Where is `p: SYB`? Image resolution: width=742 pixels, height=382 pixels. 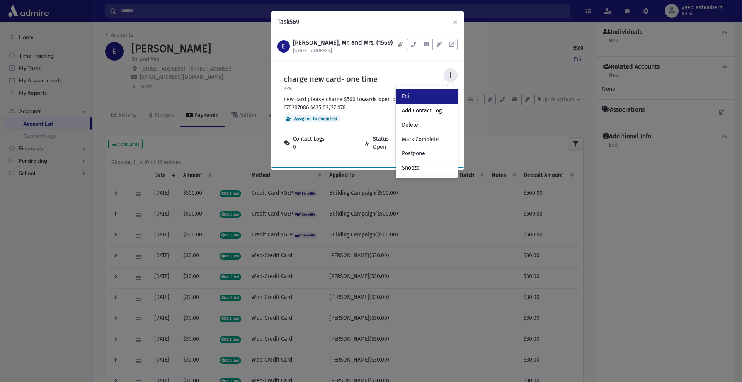 p: SYB is located at coordinates (361, 89).